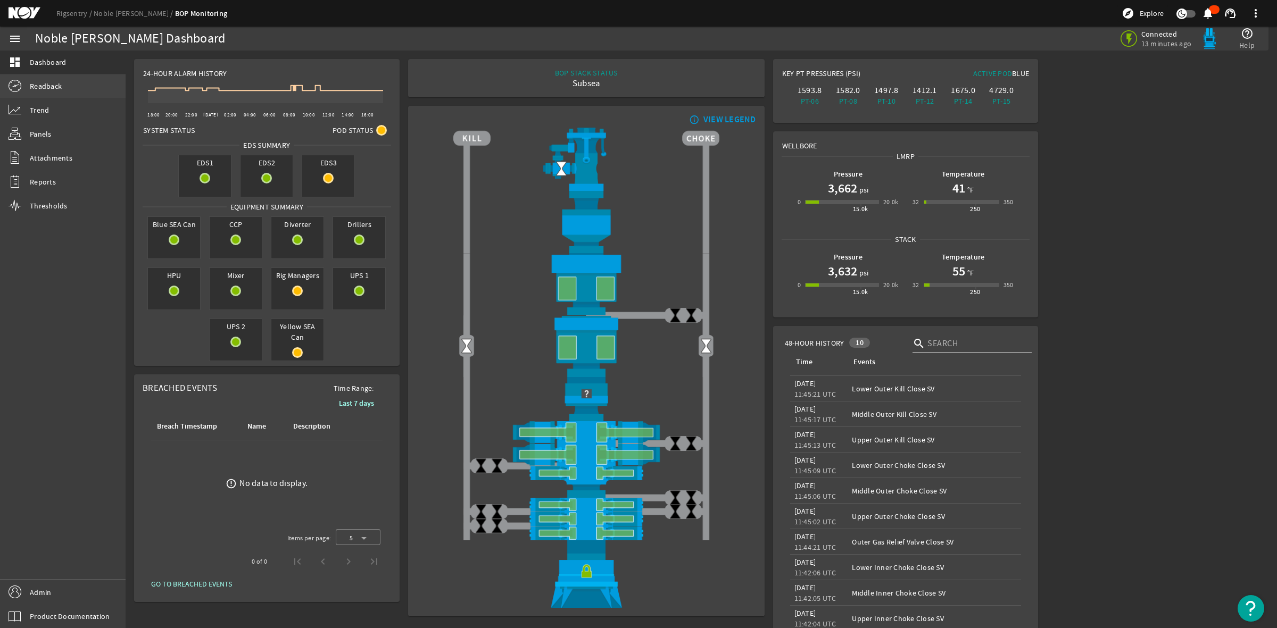 This screenshot has width=1277, height=628. What do you see at coordinates (328, 163) in the screenshot?
I see `span: EDS3` at bounding box center [328, 163].